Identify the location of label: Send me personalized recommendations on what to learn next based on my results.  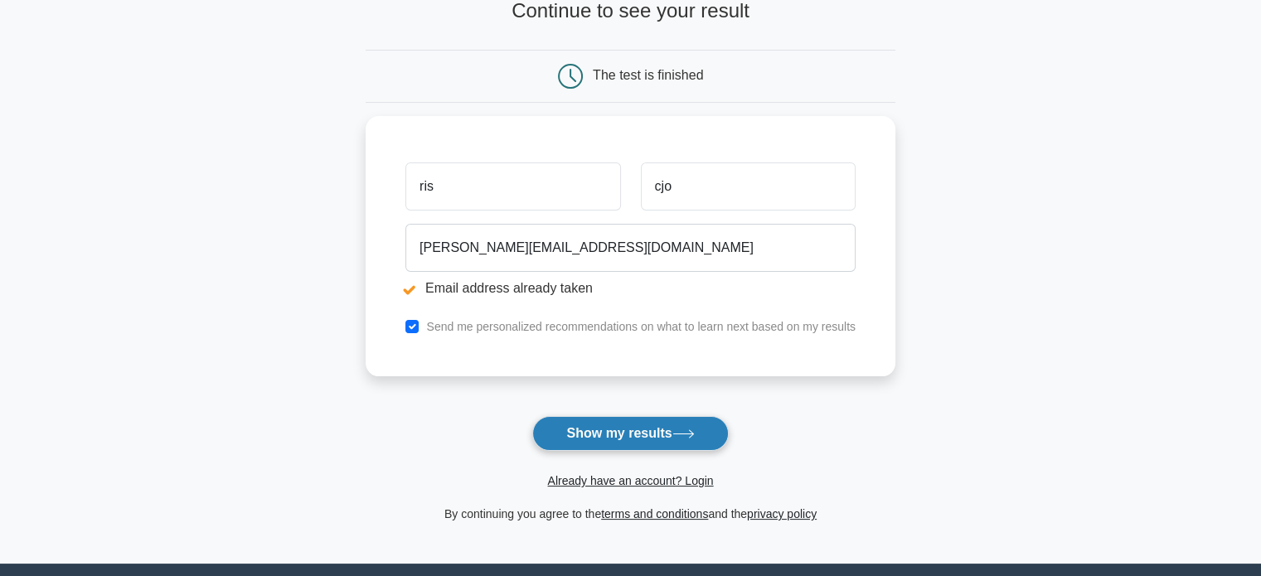
(641, 327).